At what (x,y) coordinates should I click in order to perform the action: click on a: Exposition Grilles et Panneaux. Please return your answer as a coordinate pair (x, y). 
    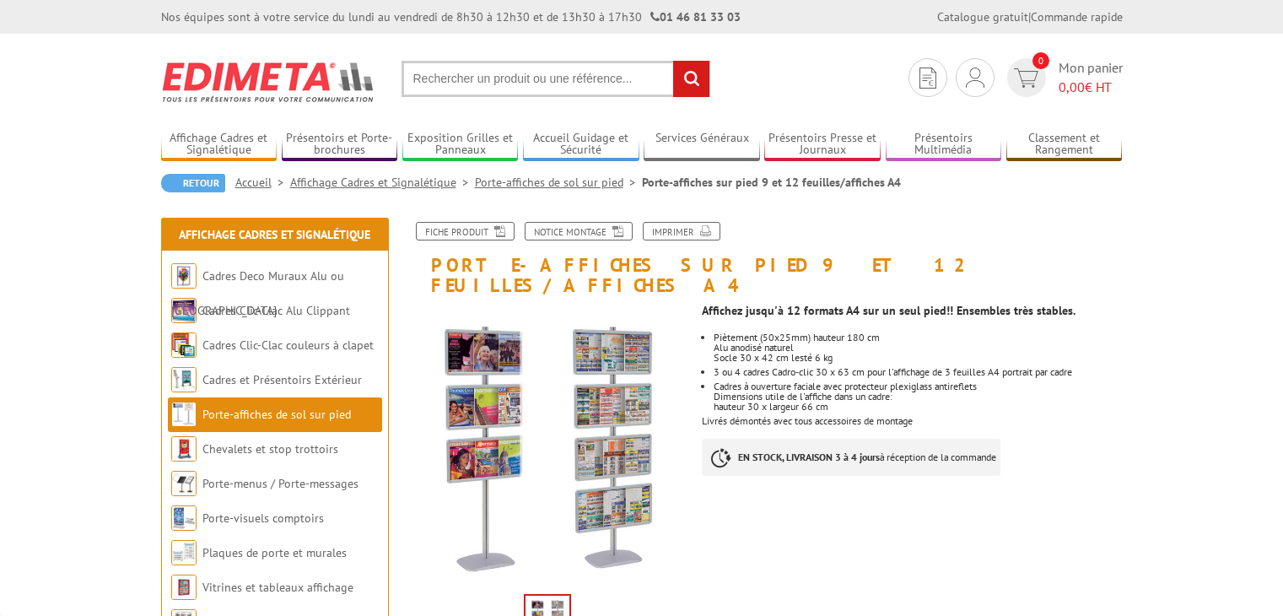
    Looking at the image, I should click on (461, 144).